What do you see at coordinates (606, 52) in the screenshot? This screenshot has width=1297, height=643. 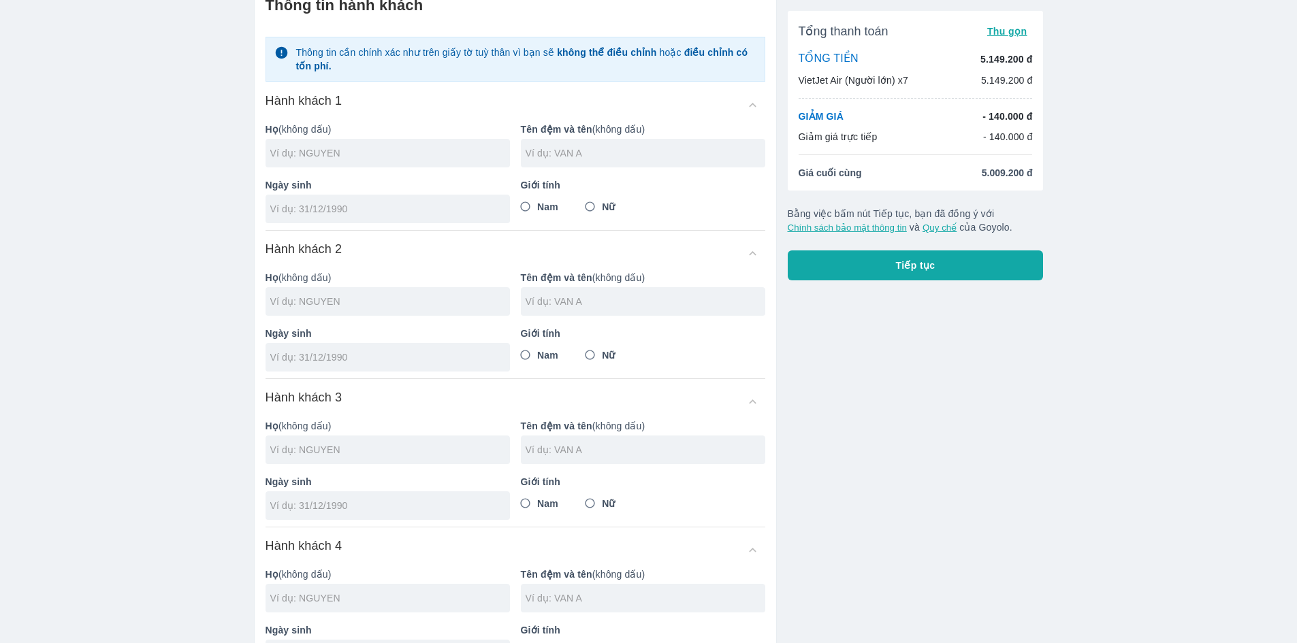 I see `strong: không thể điều chỉnh` at bounding box center [606, 52].